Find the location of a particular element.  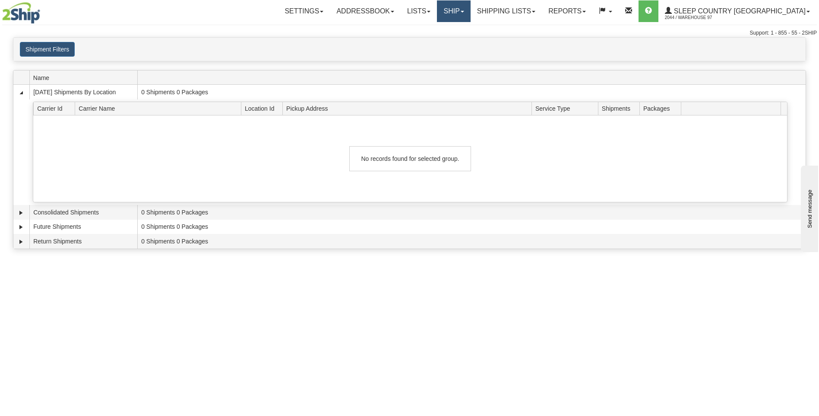

span: Packages is located at coordinates (663, 108).